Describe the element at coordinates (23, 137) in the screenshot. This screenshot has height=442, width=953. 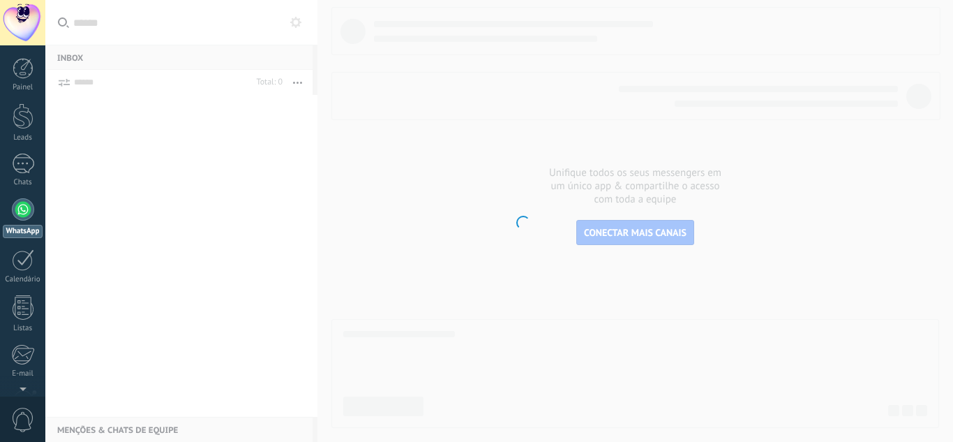
I see `div: Leads` at that location.